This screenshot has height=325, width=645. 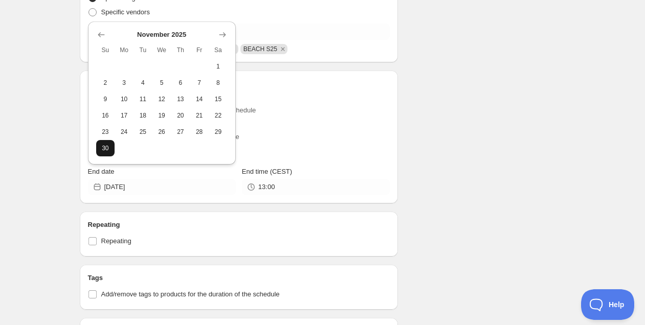 I want to click on button: Tuesday November 4 2025, so click(x=143, y=83).